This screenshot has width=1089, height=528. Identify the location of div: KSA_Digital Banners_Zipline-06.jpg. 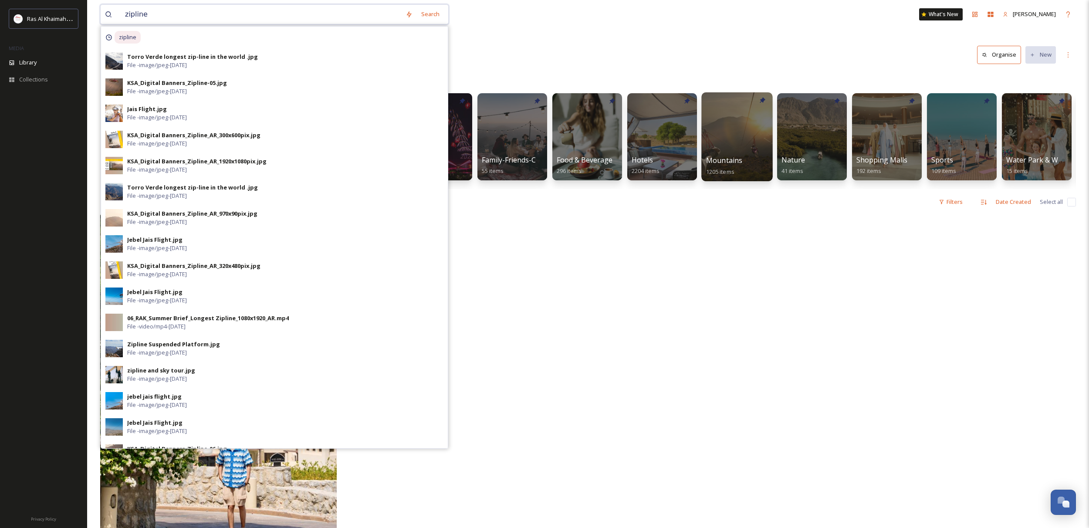
(177, 449).